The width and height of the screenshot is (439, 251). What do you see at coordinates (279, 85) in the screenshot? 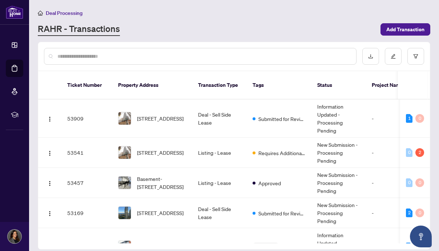
I see `th: Tags` at bounding box center [279, 85].